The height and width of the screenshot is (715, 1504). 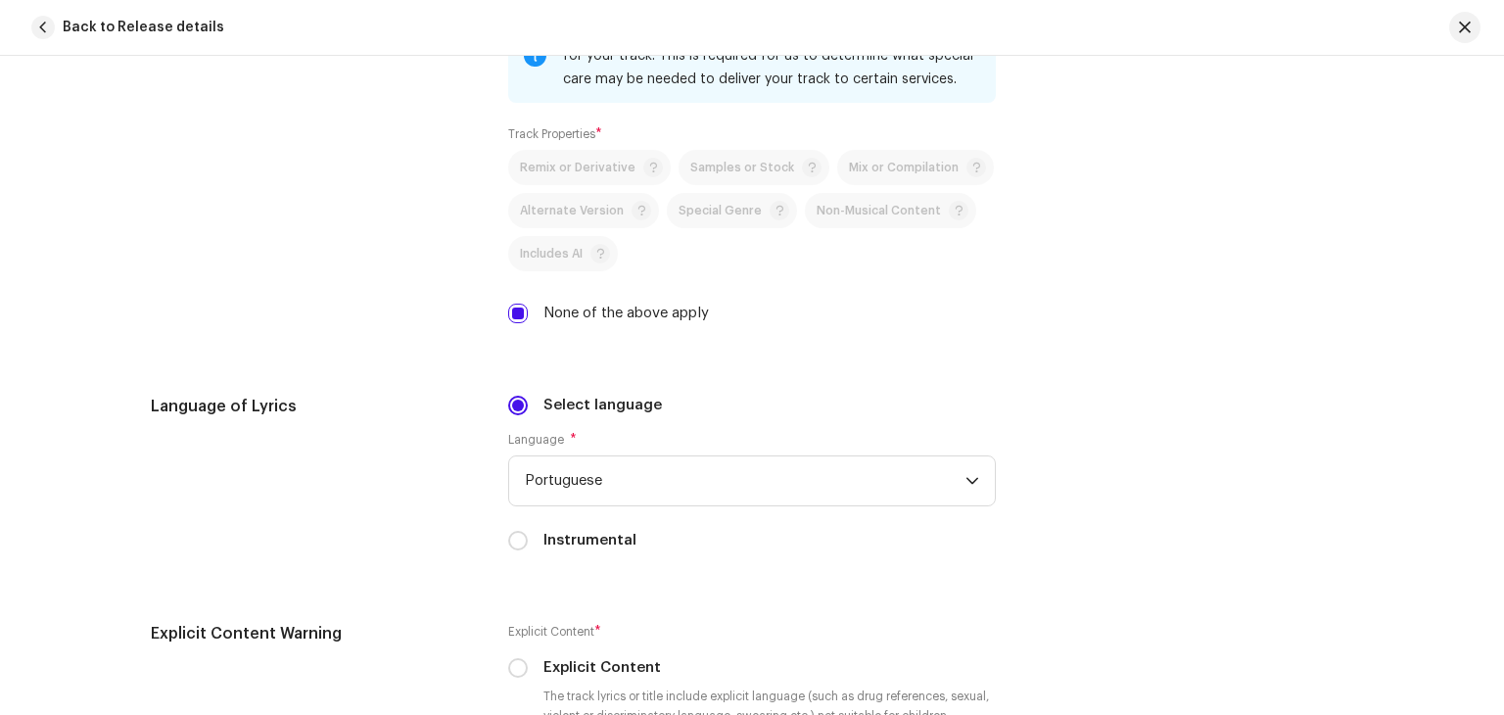 I want to click on label: Explicit Content, so click(x=602, y=668).